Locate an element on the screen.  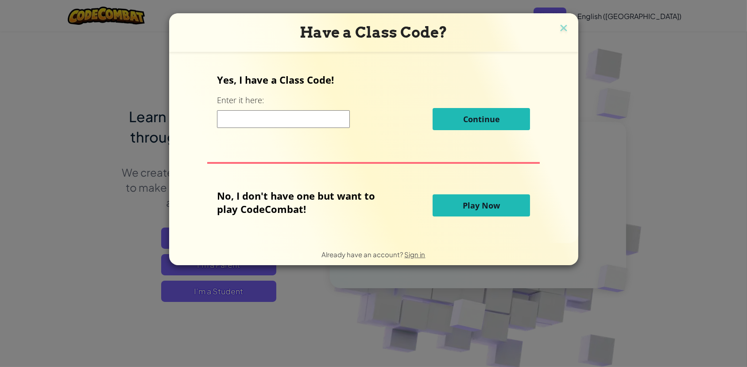
a: Sign in is located at coordinates (415, 254).